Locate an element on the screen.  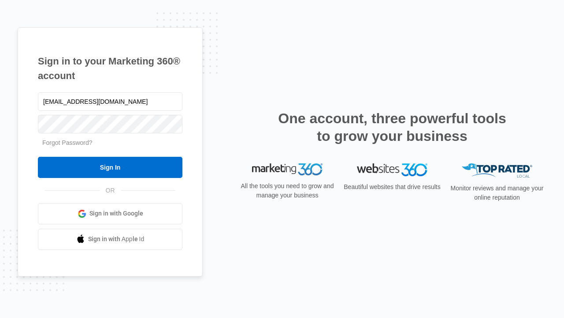
input: Email is located at coordinates (110, 101).